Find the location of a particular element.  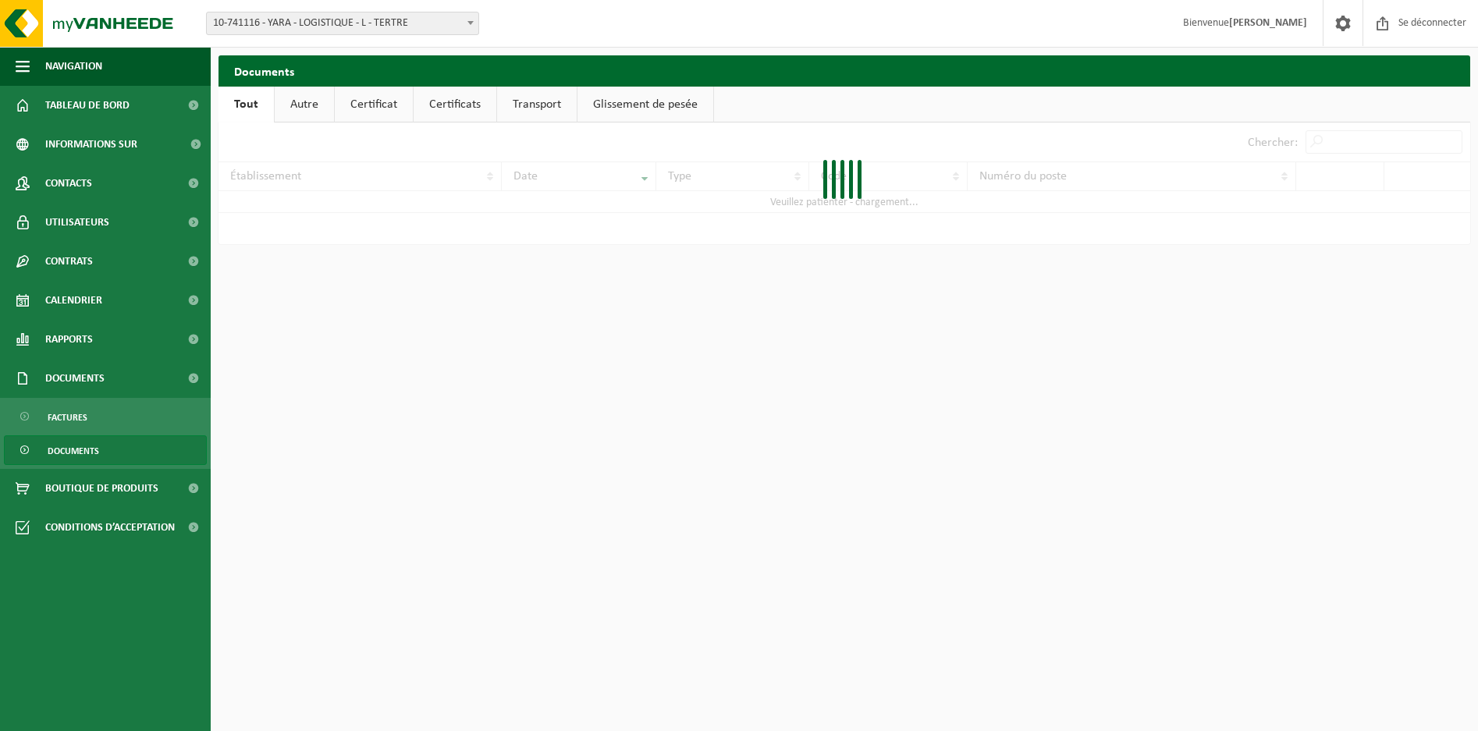

a: Documents is located at coordinates (105, 450).